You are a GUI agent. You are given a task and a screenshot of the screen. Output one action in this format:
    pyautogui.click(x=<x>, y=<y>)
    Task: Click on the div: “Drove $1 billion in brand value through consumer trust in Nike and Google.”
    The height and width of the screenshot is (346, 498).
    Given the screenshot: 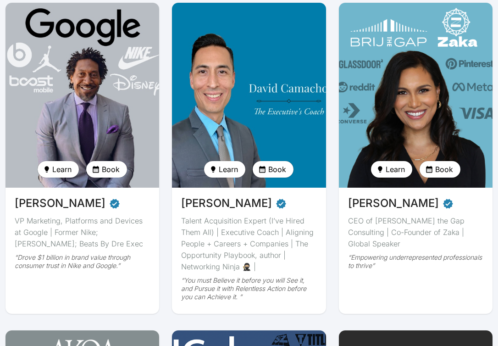 What is the action you would take?
    pyautogui.click(x=82, y=261)
    